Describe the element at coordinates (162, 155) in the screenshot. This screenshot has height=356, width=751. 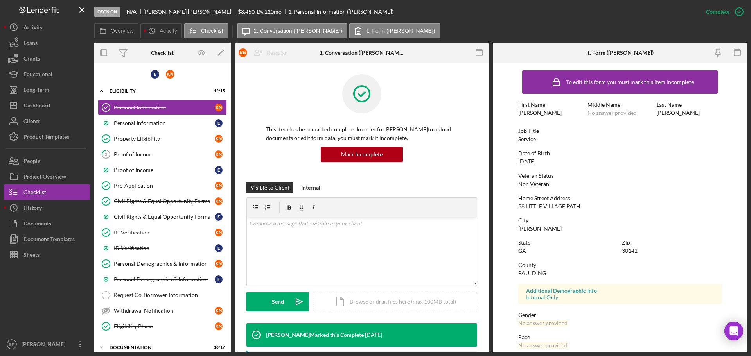
I see `a: 3Proof of IncomeKN` at that location.